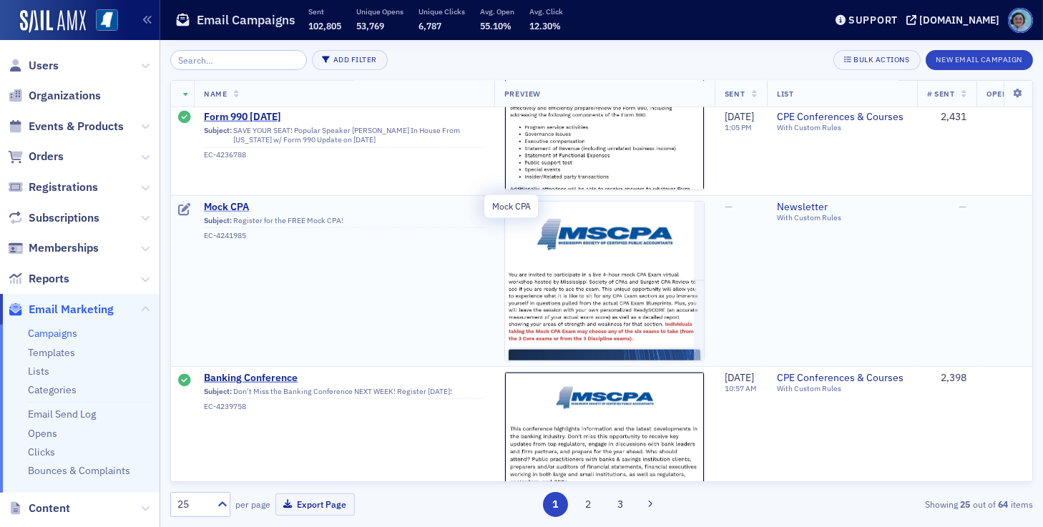 The image size is (1043, 527). I want to click on span: List, so click(784, 94).